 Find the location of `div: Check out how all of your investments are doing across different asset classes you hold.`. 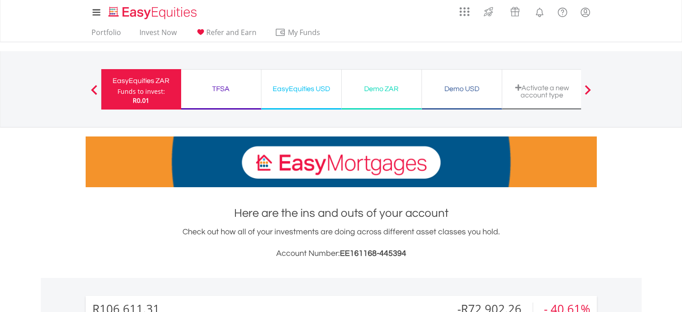

div: Check out how all of your investments are doing across different asset classes you hold. is located at coordinates (341, 243).